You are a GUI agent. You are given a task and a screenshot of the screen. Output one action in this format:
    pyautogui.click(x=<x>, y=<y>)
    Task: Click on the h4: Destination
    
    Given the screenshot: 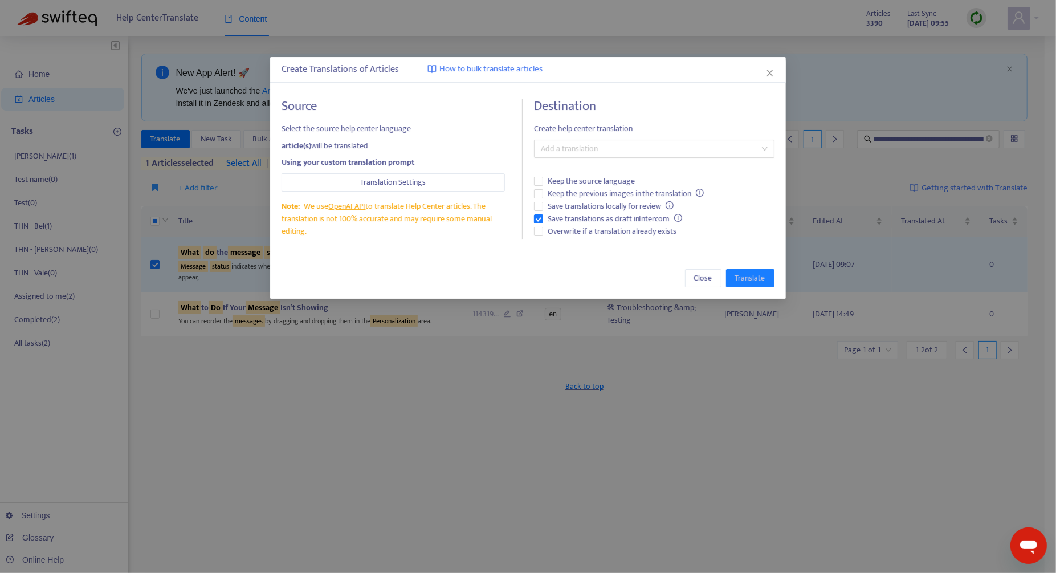 What is the action you would take?
    pyautogui.click(x=654, y=106)
    